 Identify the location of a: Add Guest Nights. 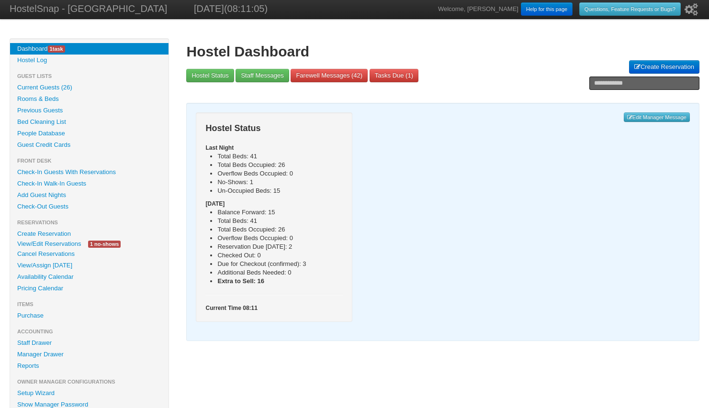
(89, 195).